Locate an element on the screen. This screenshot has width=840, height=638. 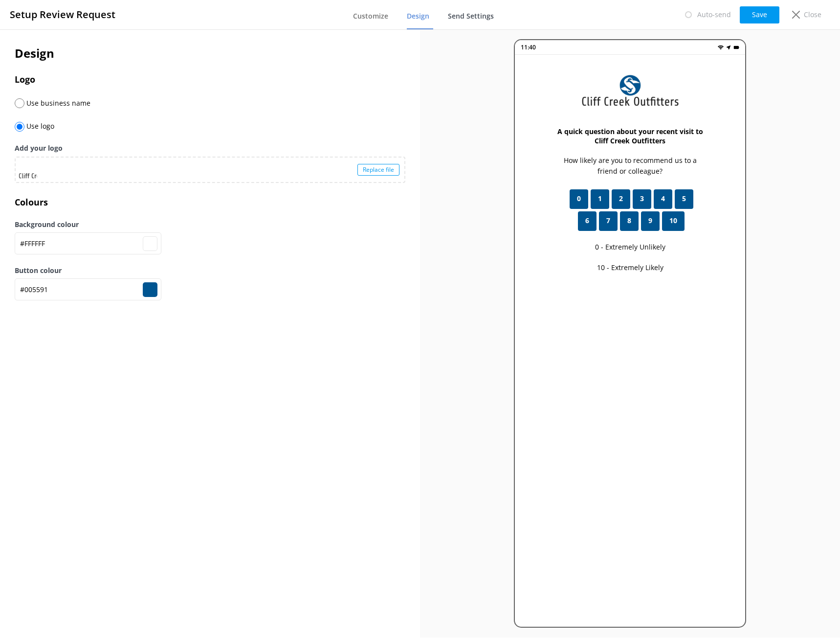
label: Background colour is located at coordinates (210, 224).